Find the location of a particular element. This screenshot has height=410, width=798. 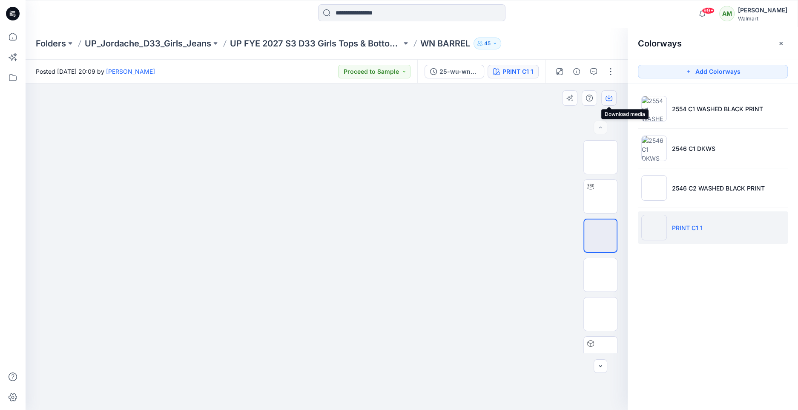

img: 2554 C1 WASHED BLACK PRINT is located at coordinates (654, 109).